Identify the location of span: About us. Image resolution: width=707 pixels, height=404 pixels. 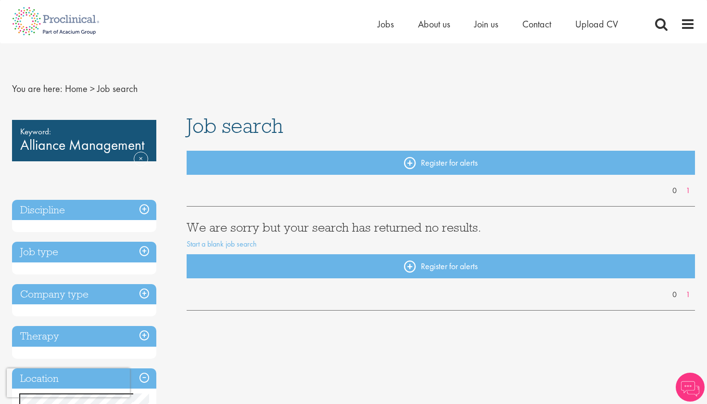
(434, 24).